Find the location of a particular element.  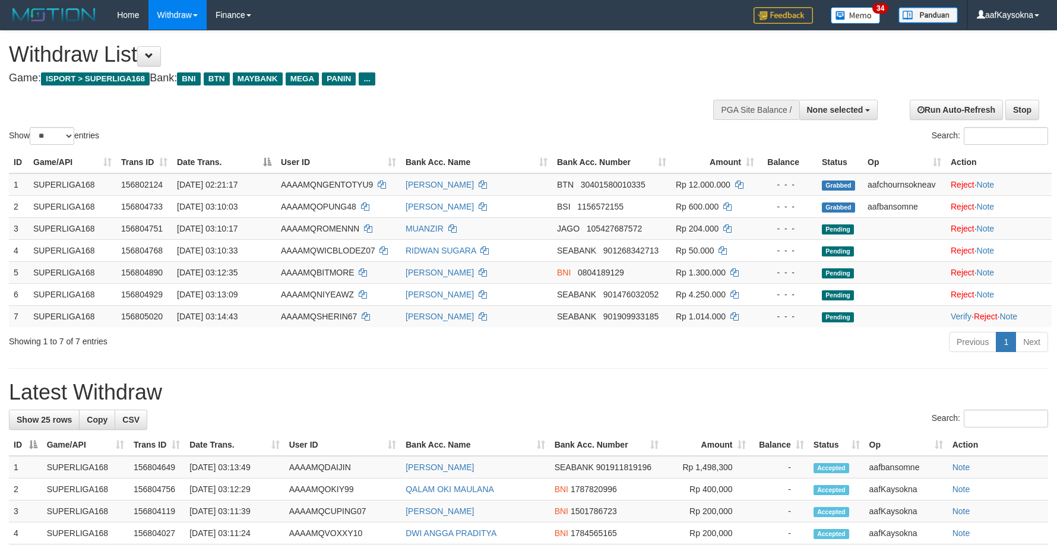

span: Copy 105427687572 to clipboard is located at coordinates (614, 229).